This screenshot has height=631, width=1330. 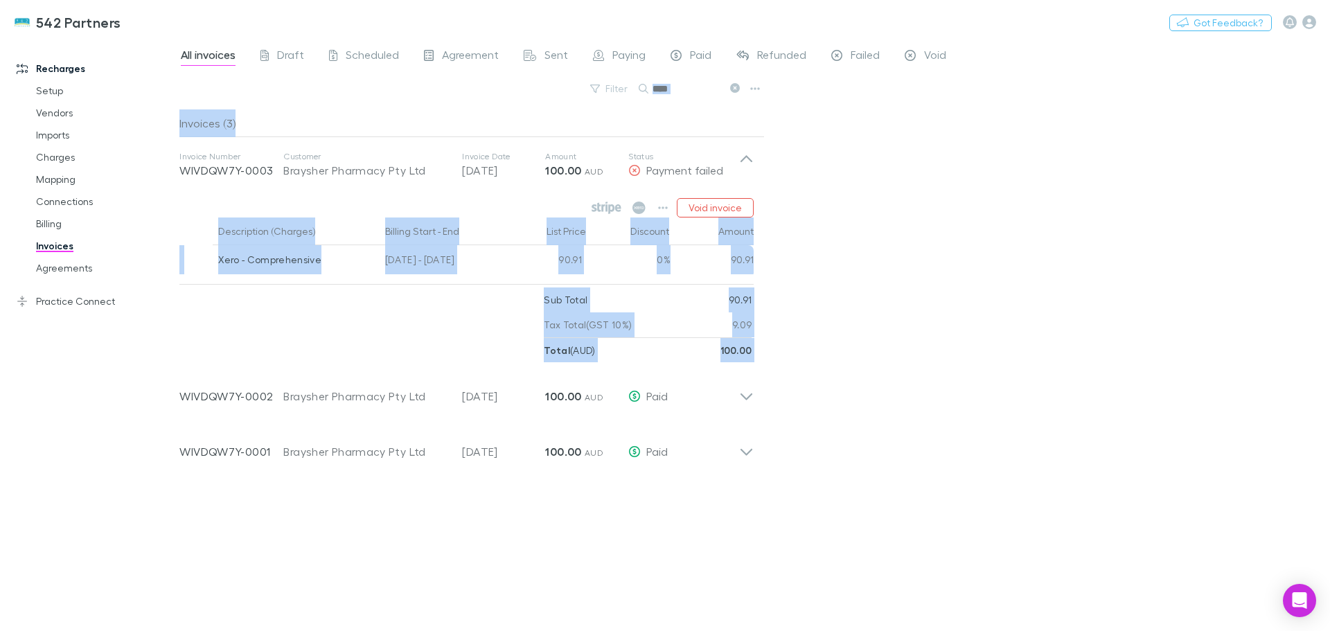 What do you see at coordinates (629, 262) in the screenshot?
I see `div: 0%` at bounding box center [629, 262].